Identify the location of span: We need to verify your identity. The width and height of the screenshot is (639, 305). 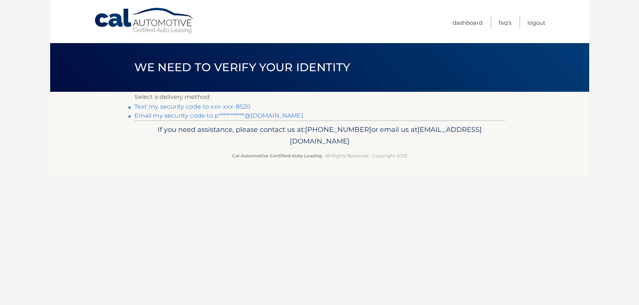
(242, 67).